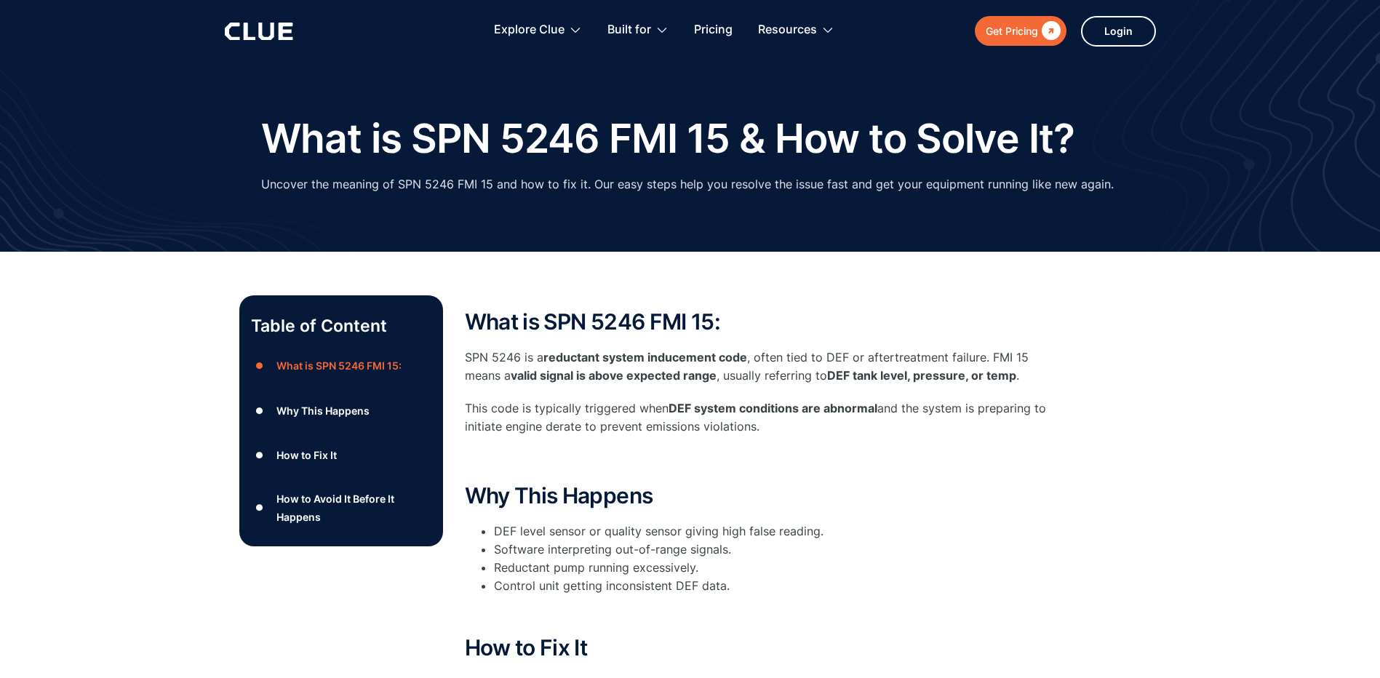 The image size is (1380, 678). Describe the element at coordinates (645, 357) in the screenshot. I see `strong: reductant system inducement code` at that location.